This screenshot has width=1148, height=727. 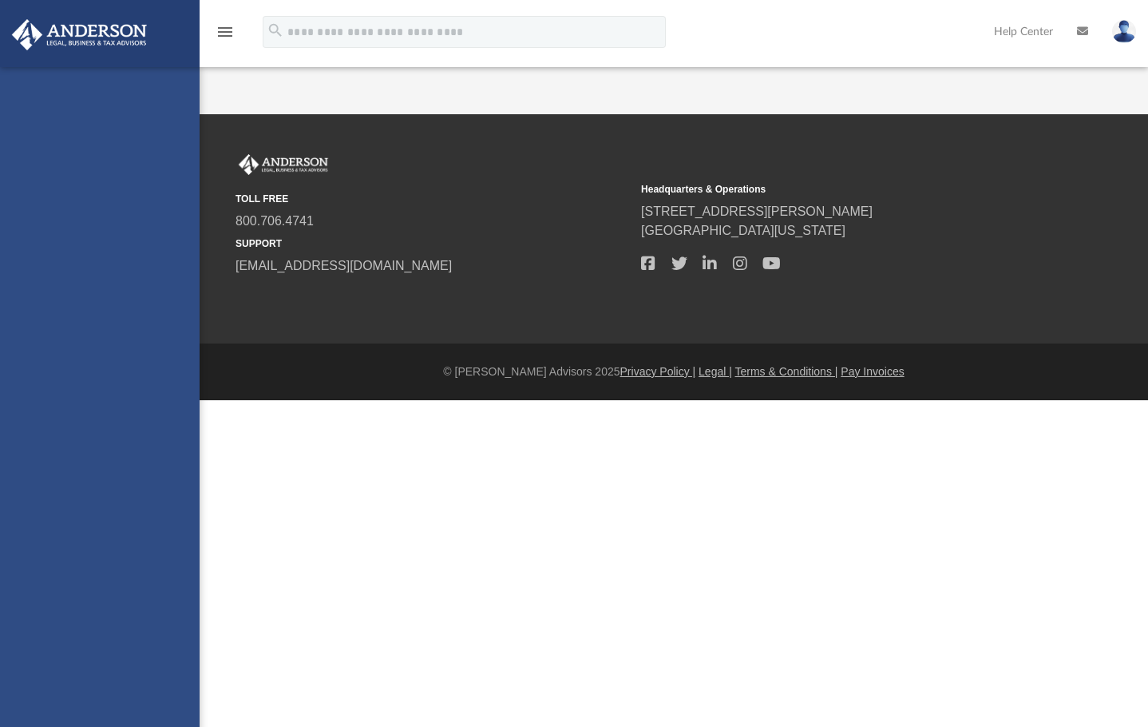 What do you see at coordinates (658, 371) in the screenshot?
I see `a: Privacy Policy |` at bounding box center [658, 371].